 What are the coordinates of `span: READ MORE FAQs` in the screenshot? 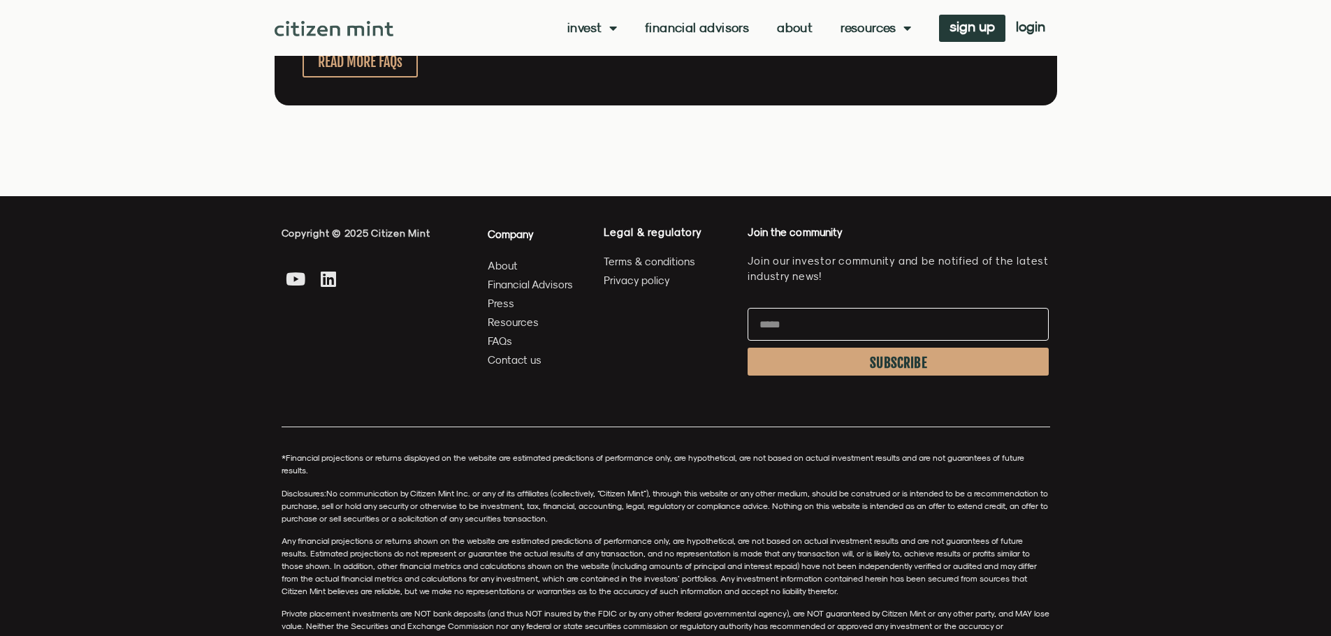 It's located at (360, 61).